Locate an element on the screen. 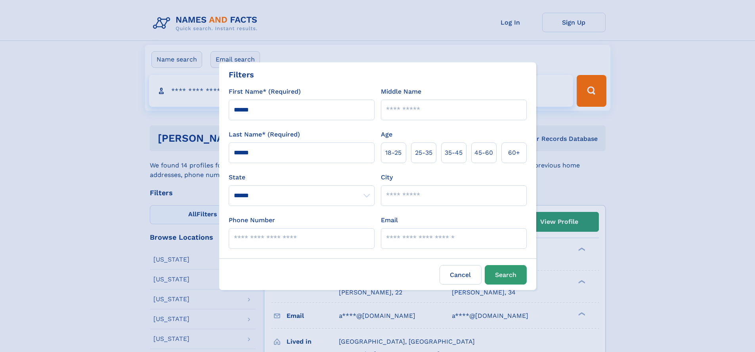 The image size is (755, 352). button: Search is located at coordinates (506, 274).